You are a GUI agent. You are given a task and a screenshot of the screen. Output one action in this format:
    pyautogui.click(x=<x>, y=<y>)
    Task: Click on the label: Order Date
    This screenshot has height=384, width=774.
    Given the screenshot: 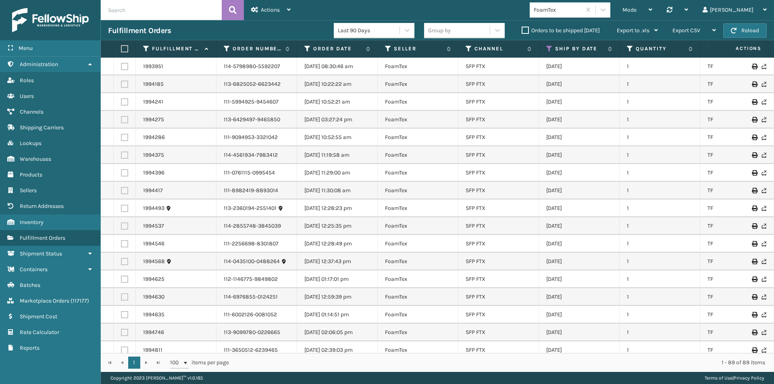 What is the action you would take?
    pyautogui.click(x=337, y=49)
    